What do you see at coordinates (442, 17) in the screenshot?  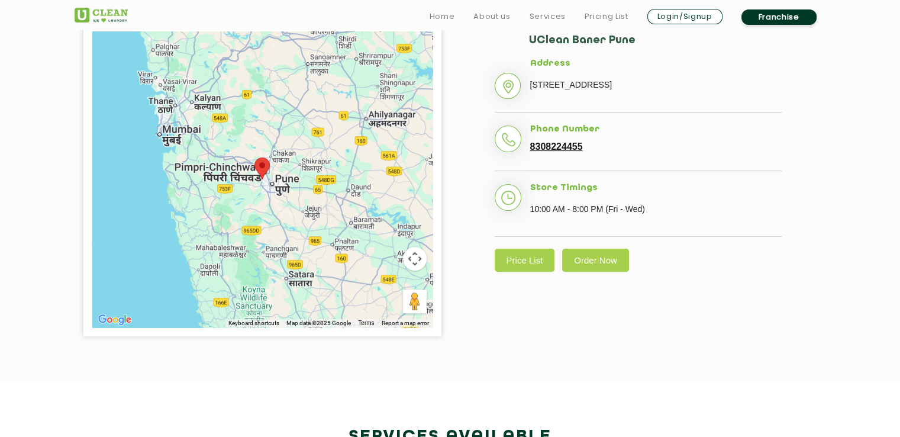 I see `a: Home` at bounding box center [442, 17].